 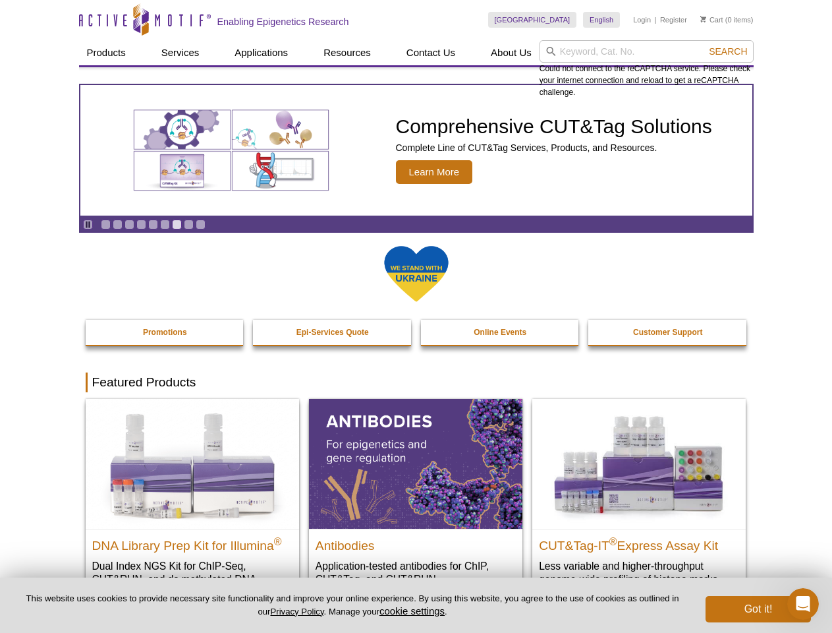 I want to click on a: DNA Library Prep Kit for Illumina DNA Library Prep Kit for Illumina® Dual Index NGS Kit for ChIP-..., so click(x=192, y=505).